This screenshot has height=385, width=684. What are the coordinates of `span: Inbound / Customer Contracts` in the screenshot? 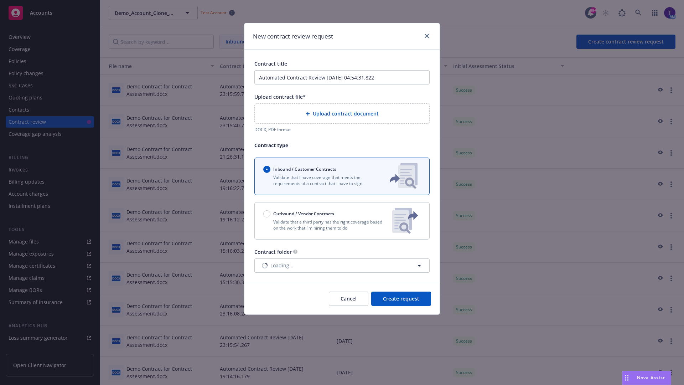 It's located at (305, 169).